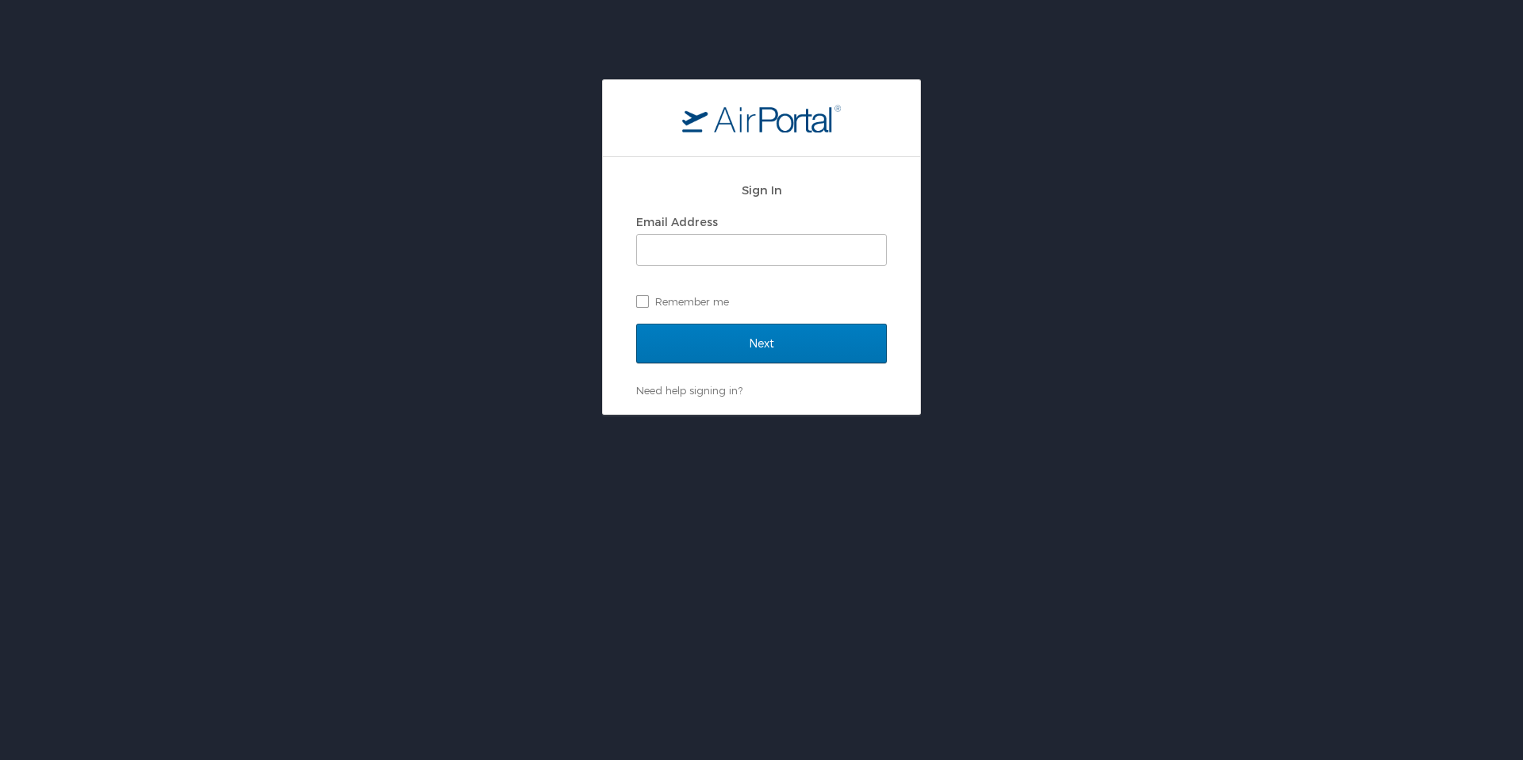 The width and height of the screenshot is (1523, 760). I want to click on a: Need help signing in?, so click(689, 390).